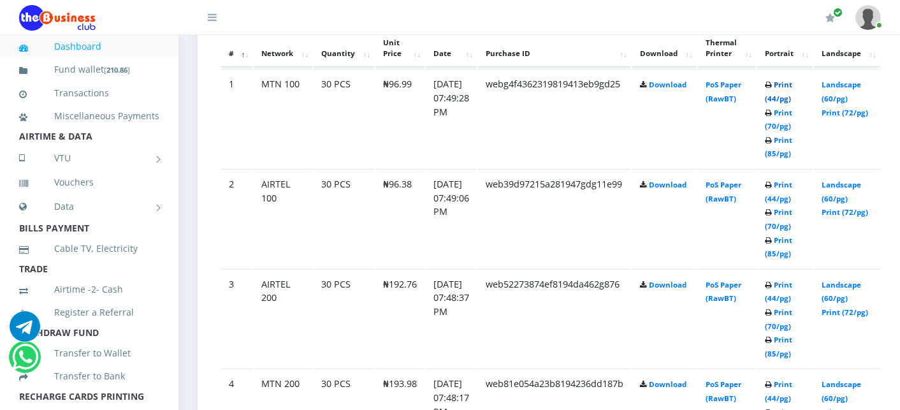 The image size is (900, 410). I want to click on th: Quantity: activate to sort column ascending, so click(343, 48).